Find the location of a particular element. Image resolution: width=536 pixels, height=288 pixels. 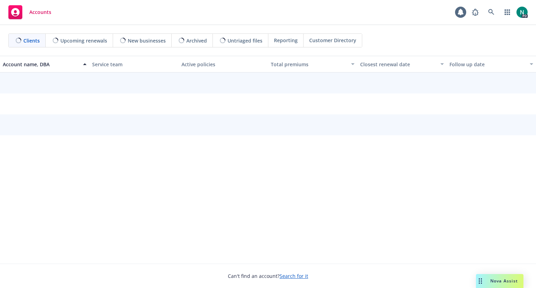

button: Nova Assist is located at coordinates (500, 281).